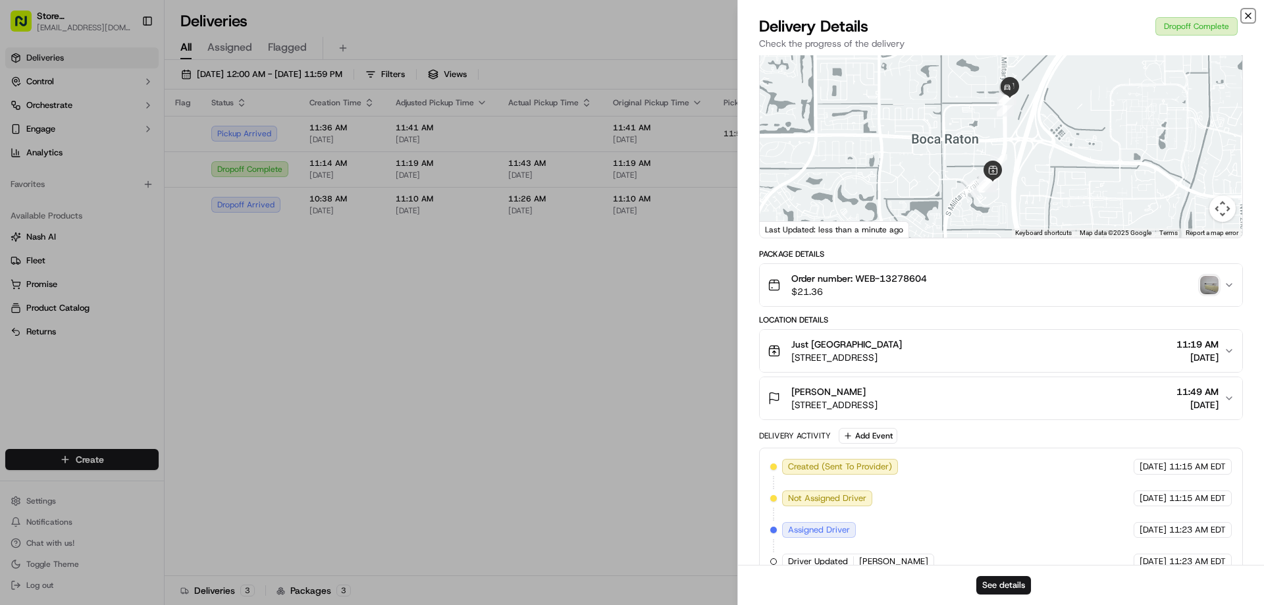 This screenshot has width=1264, height=605. What do you see at coordinates (794, 436) in the screenshot?
I see `div: Delivery Activity` at bounding box center [794, 436].